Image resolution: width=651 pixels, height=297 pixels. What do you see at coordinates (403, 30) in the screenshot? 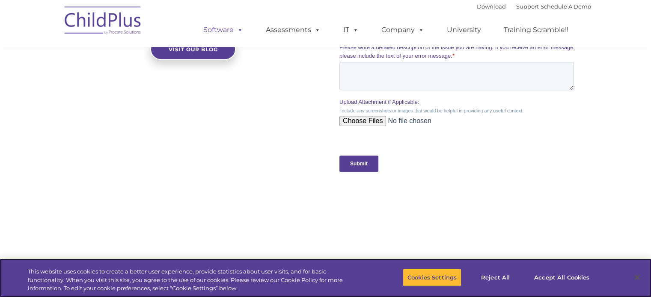
I see `a: Company` at bounding box center [403, 30].